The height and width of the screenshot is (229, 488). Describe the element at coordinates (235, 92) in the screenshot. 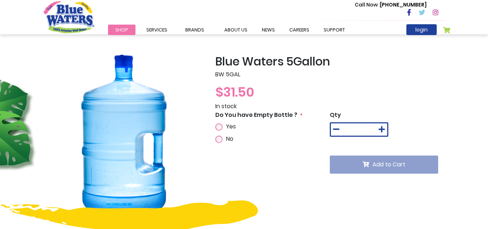

I see `span: $31.50` at that location.